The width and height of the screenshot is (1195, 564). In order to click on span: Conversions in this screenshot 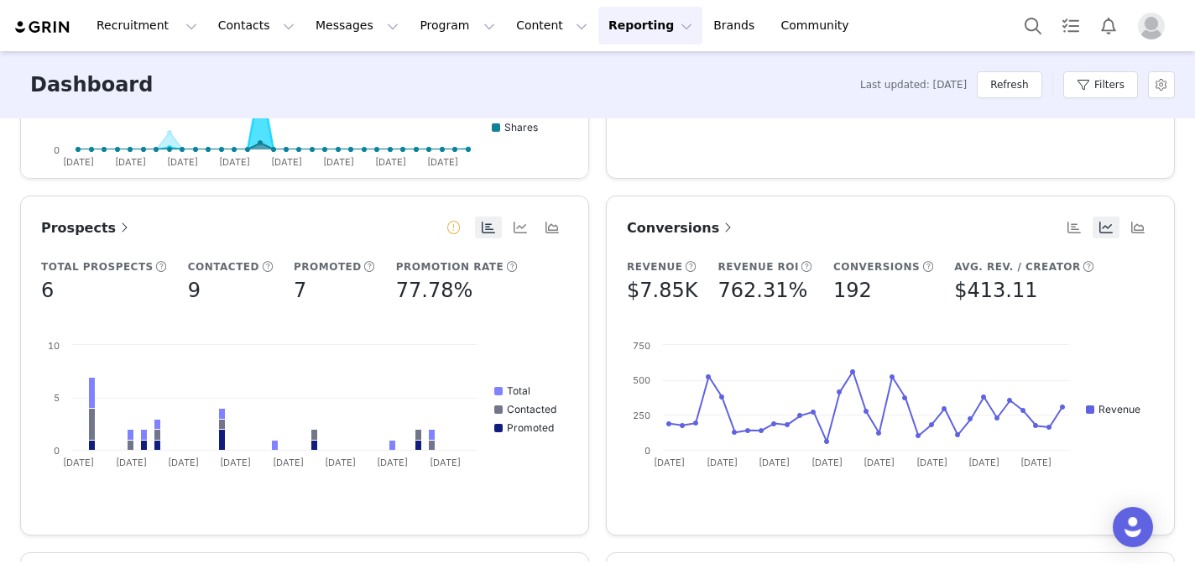, I will do `click(681, 227)`.